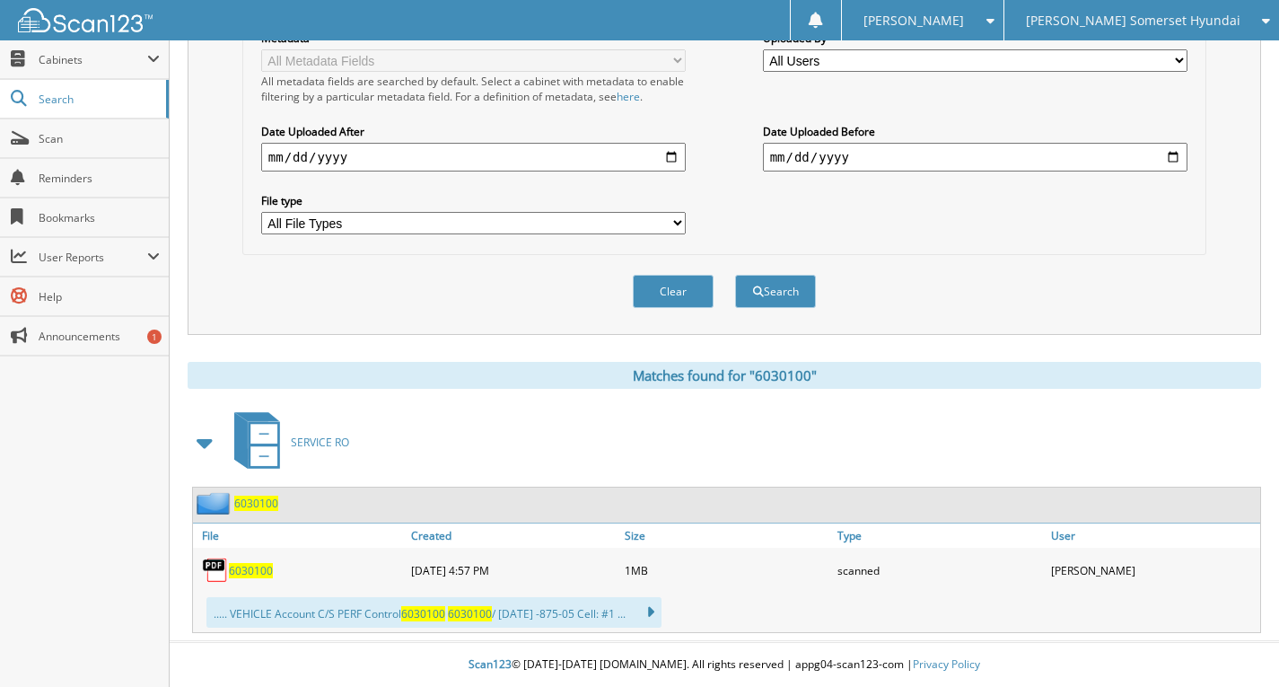 This screenshot has width=1279, height=687. I want to click on span: User Reports, so click(92, 257).